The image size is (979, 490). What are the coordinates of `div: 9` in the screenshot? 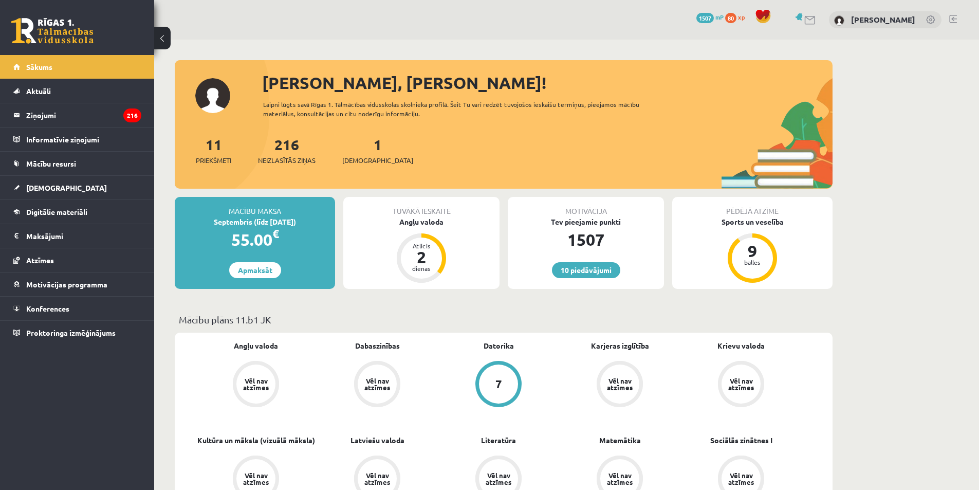 It's located at (753, 251).